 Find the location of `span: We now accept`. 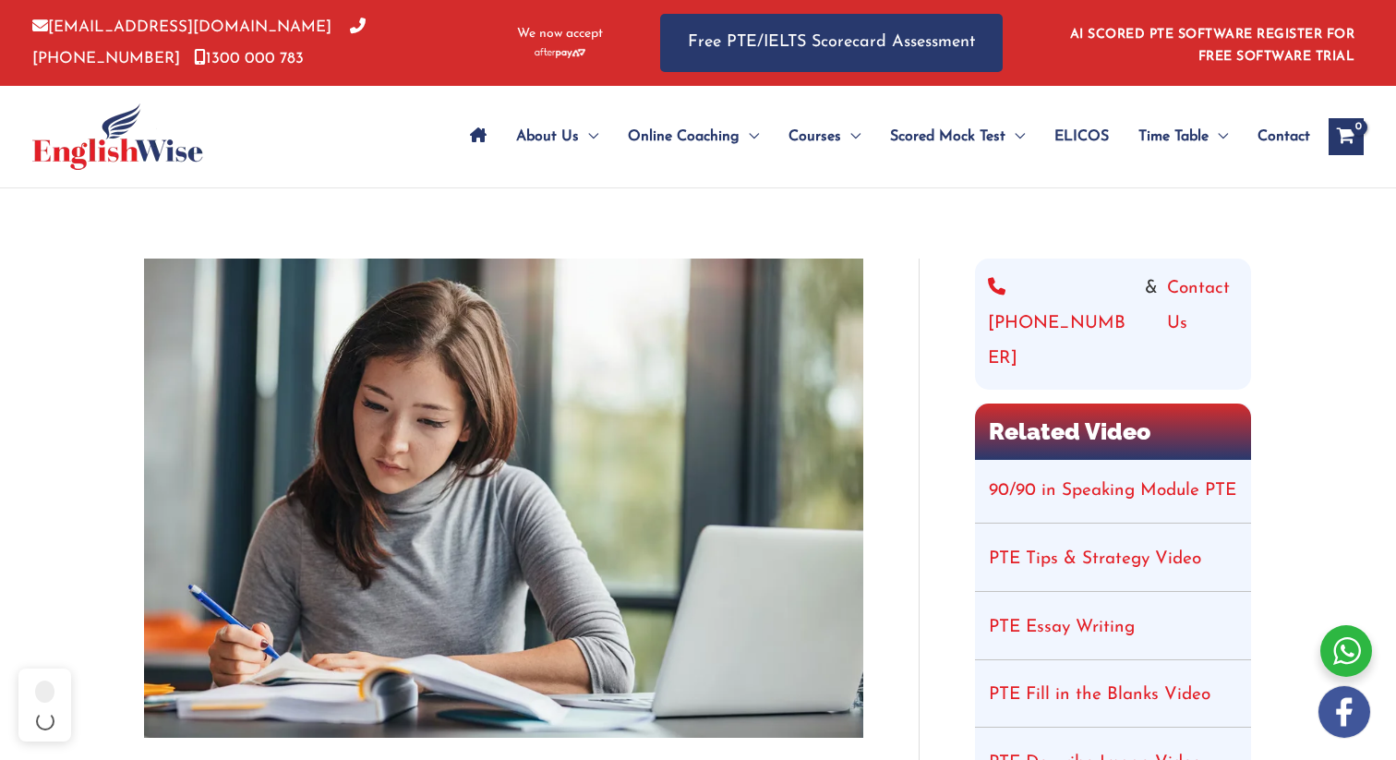

span: We now accept is located at coordinates (559, 34).